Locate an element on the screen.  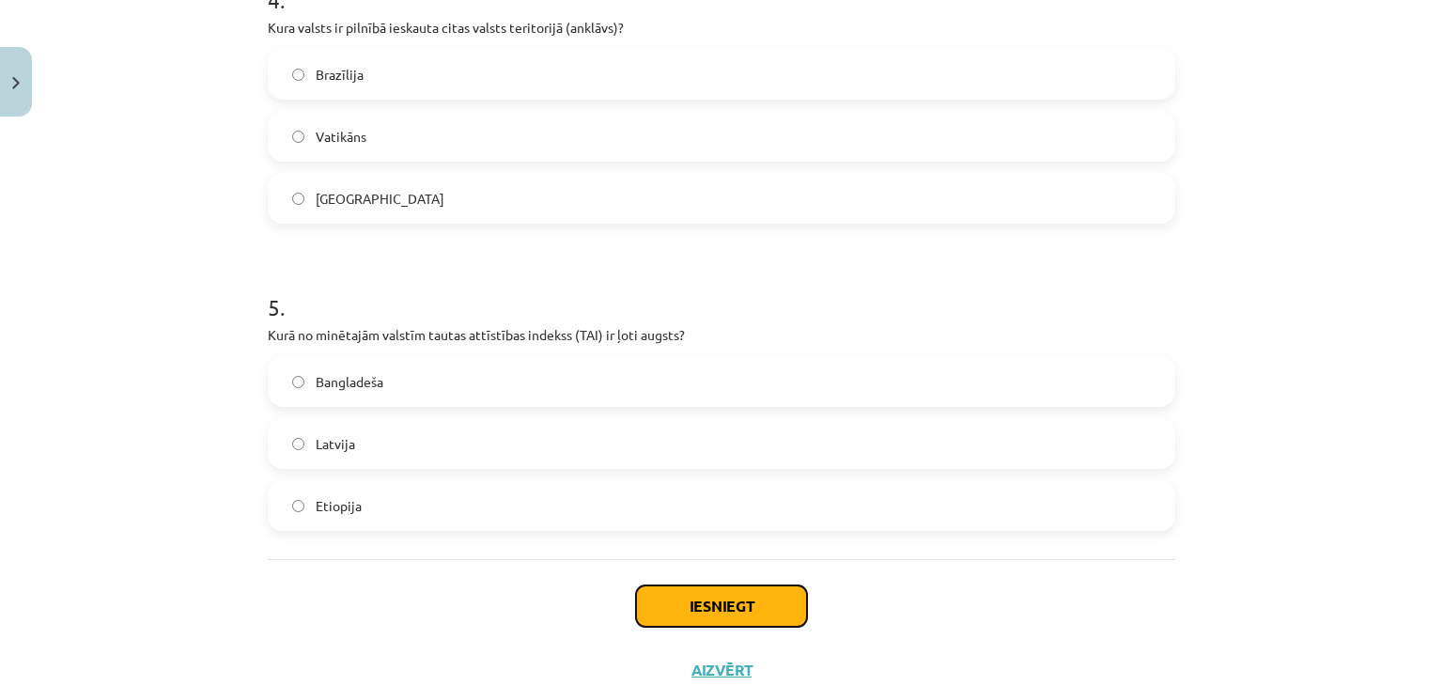
button: Iesniegt is located at coordinates (721, 606).